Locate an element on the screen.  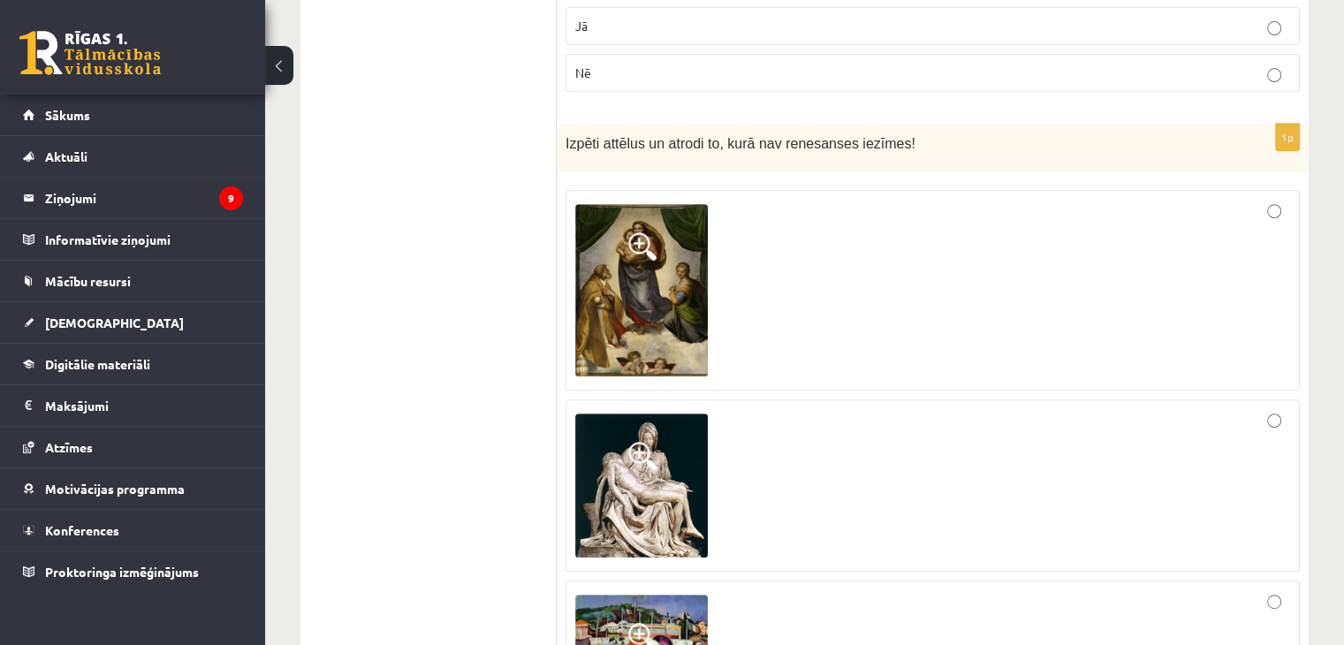
a: Informatīvie ziņojumi is located at coordinates (133, 240).